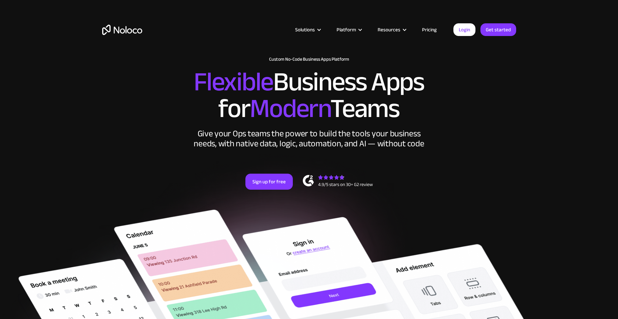 The width and height of the screenshot is (618, 319). I want to click on div: Solutions, so click(305, 30).